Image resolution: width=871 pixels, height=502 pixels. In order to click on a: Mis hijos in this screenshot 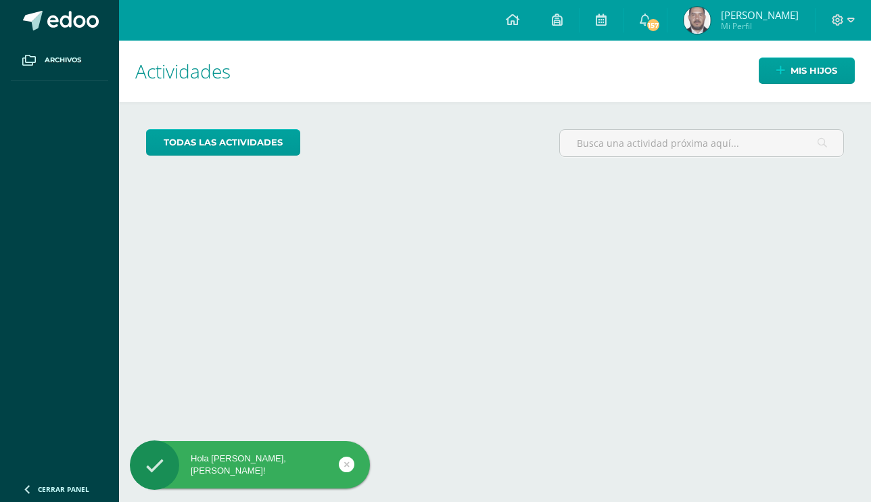, I will do `click(807, 70)`.